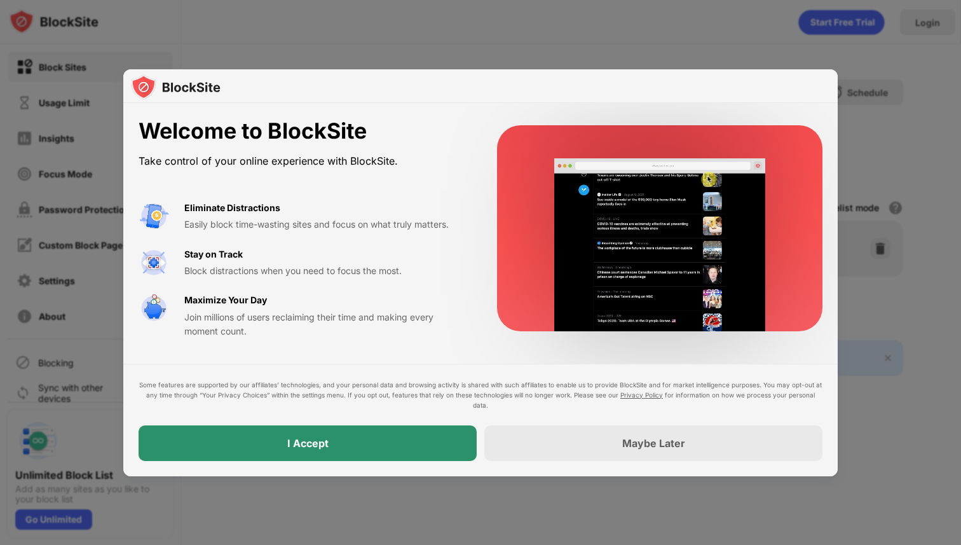 The height and width of the screenshot is (545, 961). I want to click on img: value-avoid-distractions.svg, so click(154, 216).